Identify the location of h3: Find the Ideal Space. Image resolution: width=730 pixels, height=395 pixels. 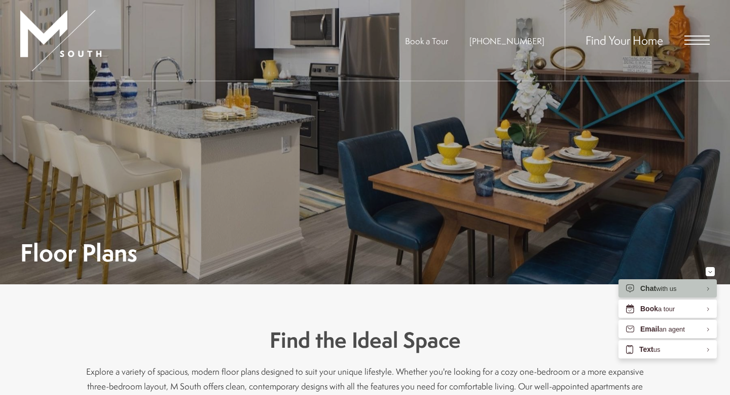
(365, 340).